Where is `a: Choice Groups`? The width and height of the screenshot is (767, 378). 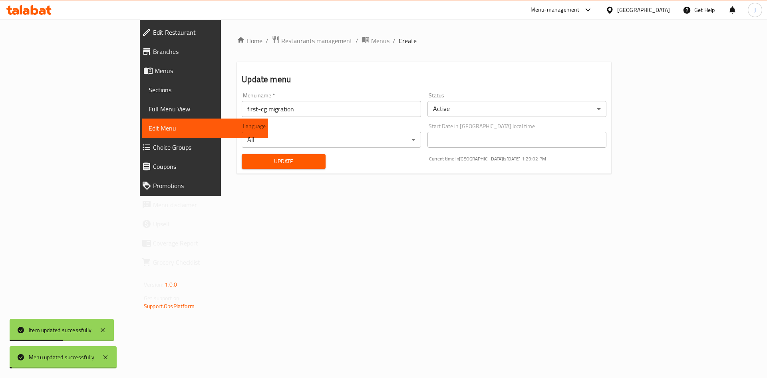 a: Choice Groups is located at coordinates (202, 147).